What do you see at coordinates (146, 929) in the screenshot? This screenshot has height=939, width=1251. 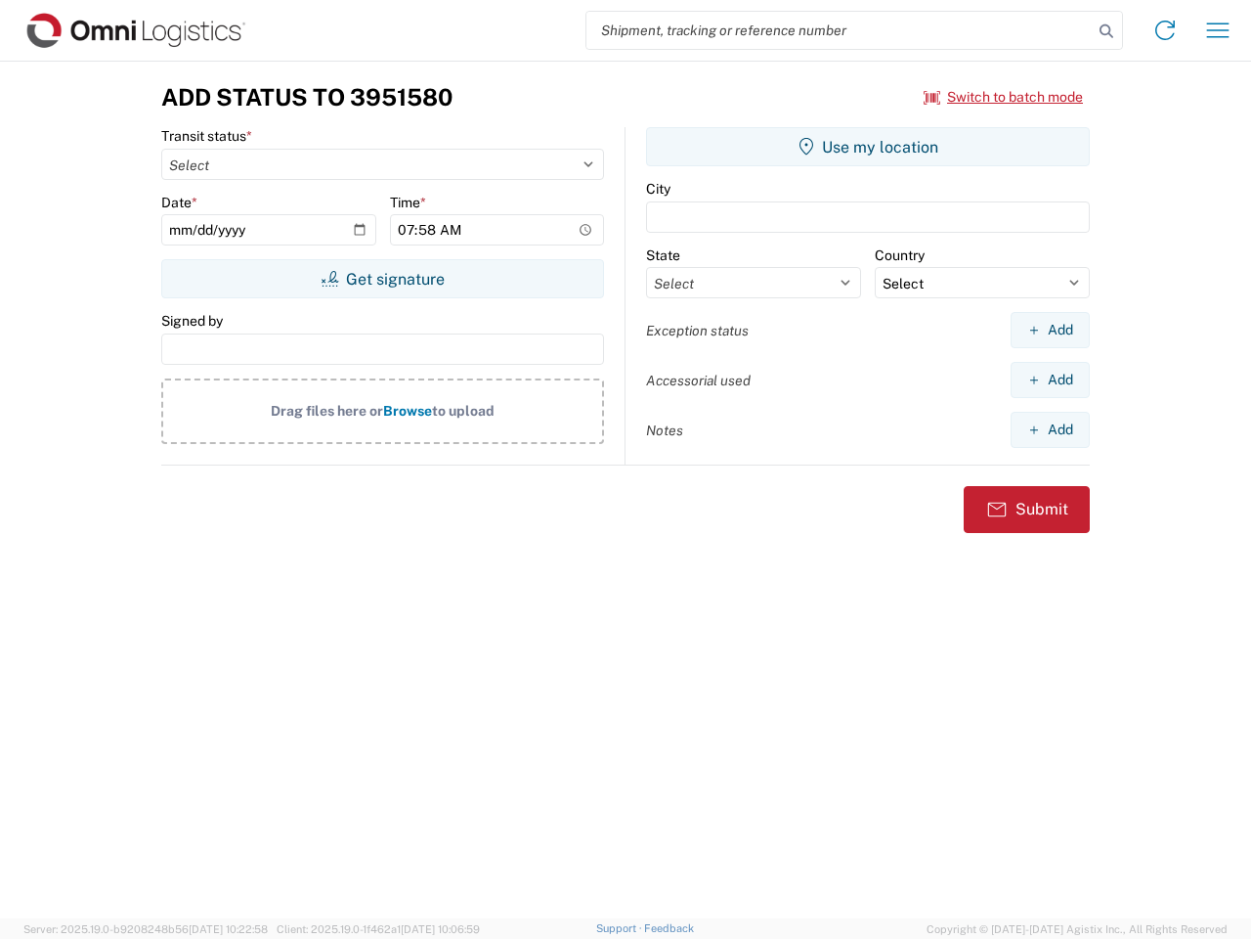 I see `span: Server: 2025.19.0-b9208248b56` at bounding box center [146, 929].